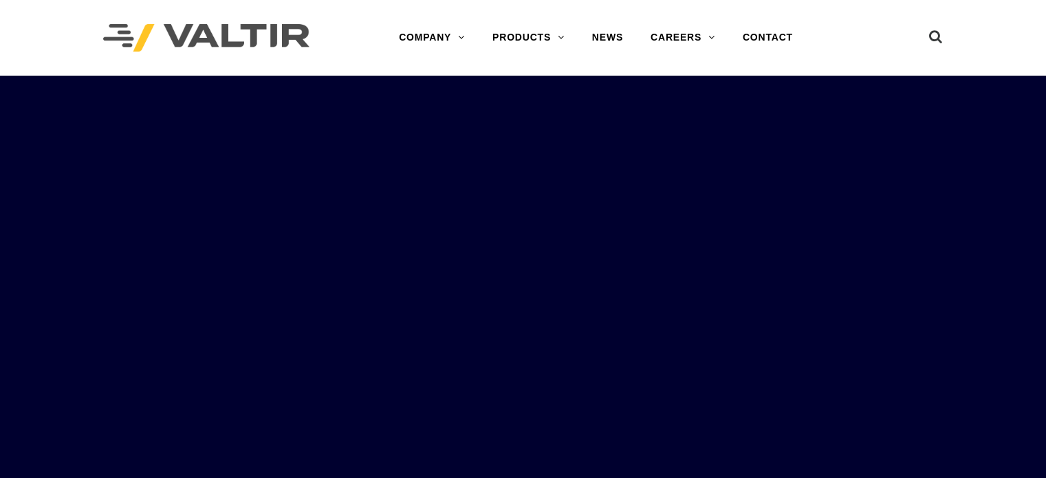  I want to click on a: CAREERS, so click(683, 38).